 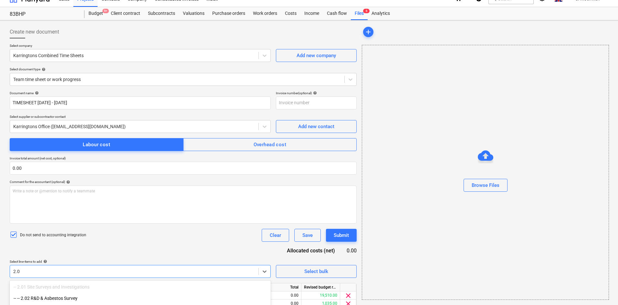 What do you see at coordinates (282, 287) in the screenshot?
I see `div: Total` at bounding box center [282, 287].